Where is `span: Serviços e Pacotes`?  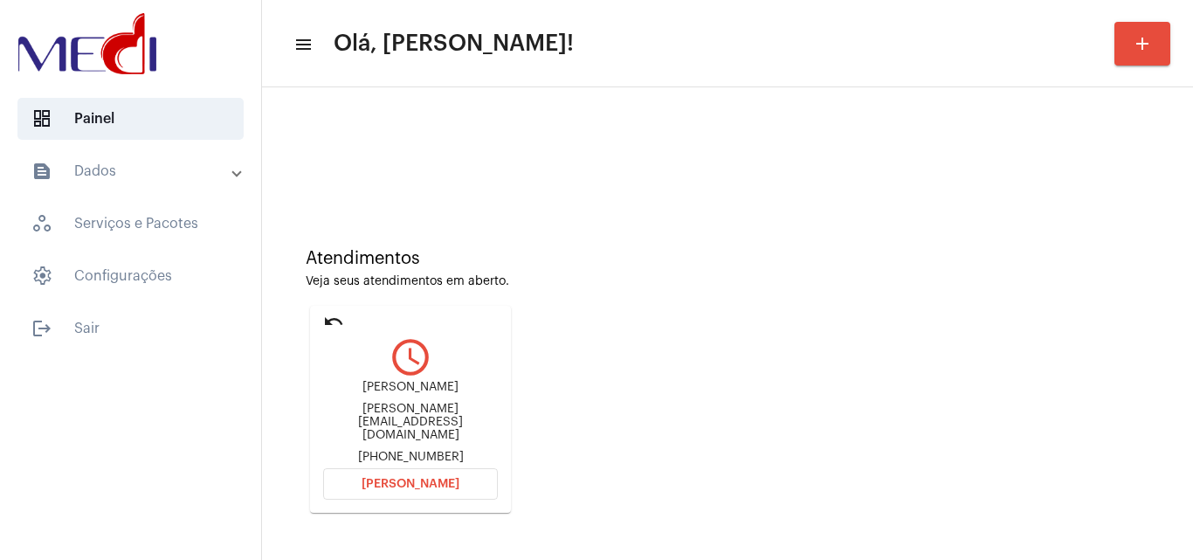
span: Serviços e Pacotes is located at coordinates (130, 224).